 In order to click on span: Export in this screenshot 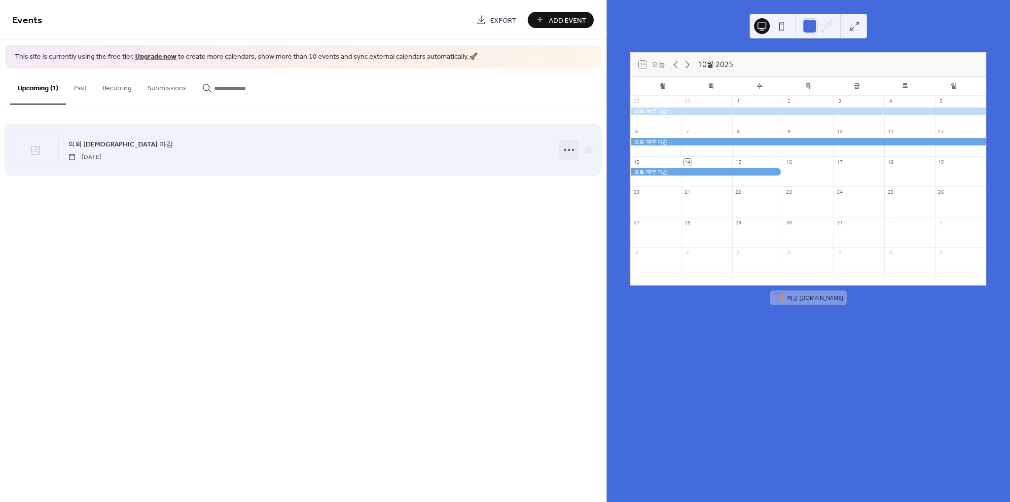, I will do `click(503, 20)`.